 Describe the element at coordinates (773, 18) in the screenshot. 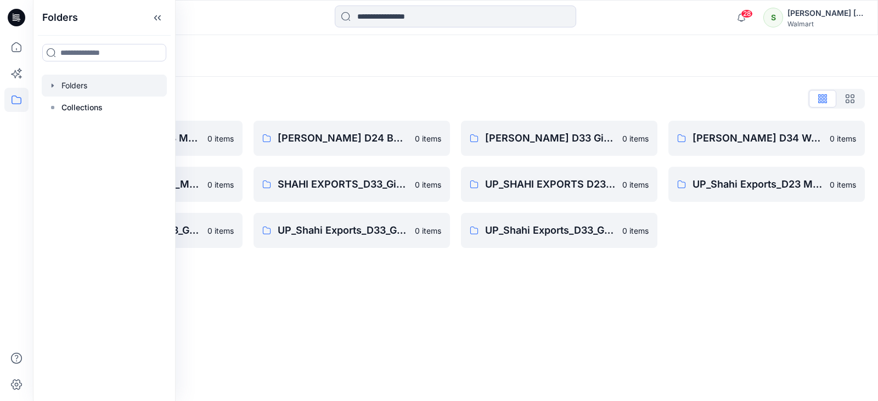

I see `div: S​` at that location.